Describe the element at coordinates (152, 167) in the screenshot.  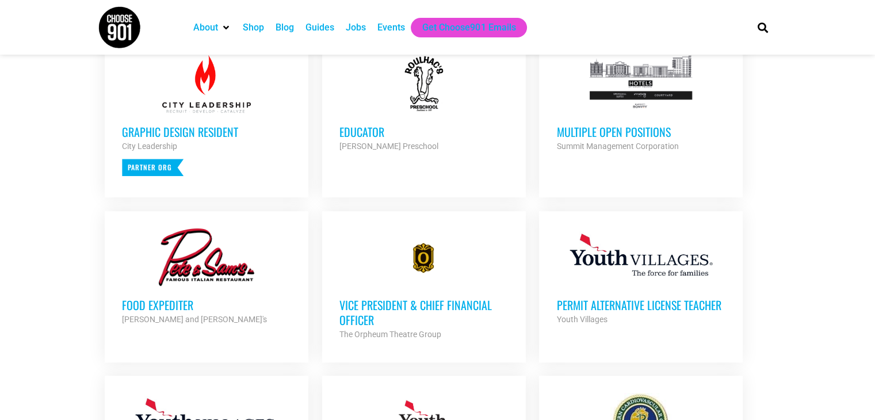
I see `p: Partner Org` at that location.